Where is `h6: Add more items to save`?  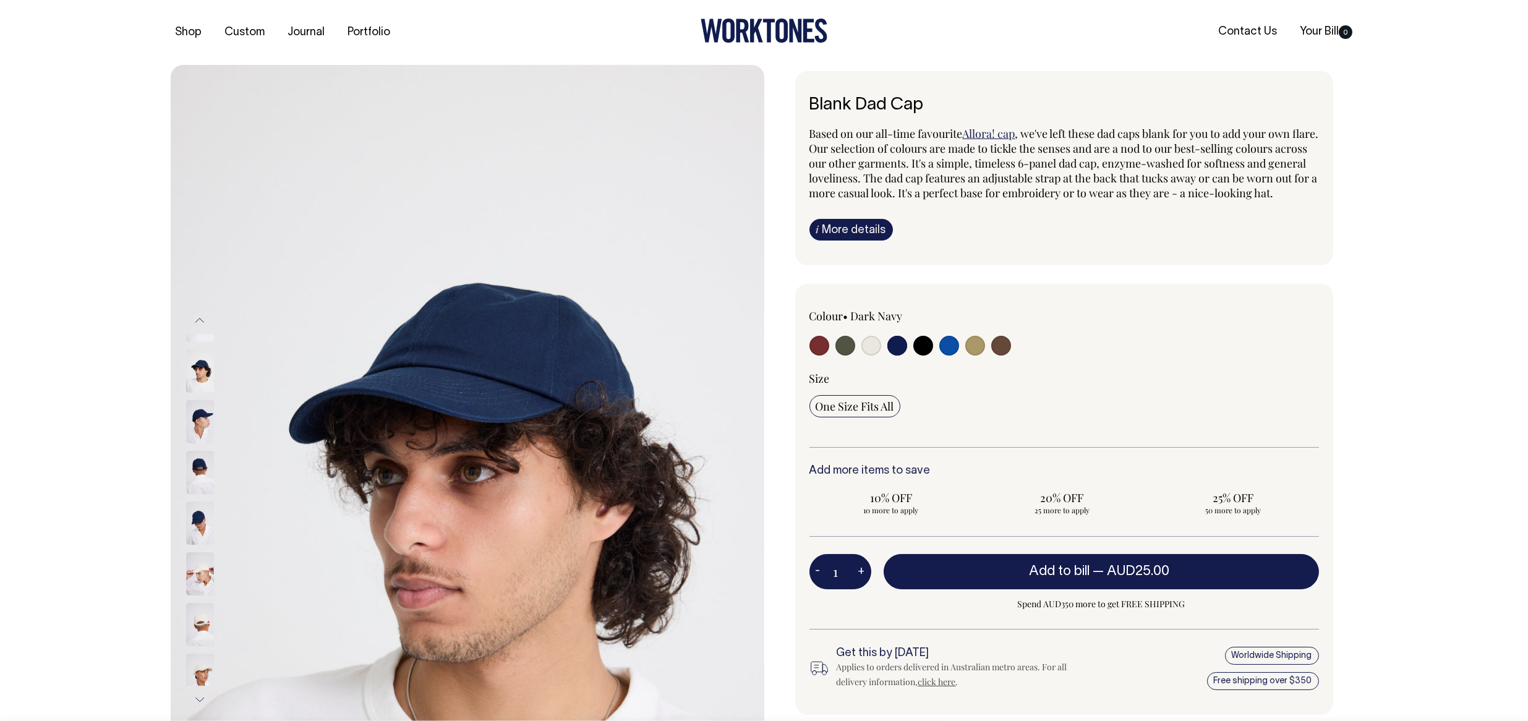
h6: Add more items to save is located at coordinates (1064, 471).